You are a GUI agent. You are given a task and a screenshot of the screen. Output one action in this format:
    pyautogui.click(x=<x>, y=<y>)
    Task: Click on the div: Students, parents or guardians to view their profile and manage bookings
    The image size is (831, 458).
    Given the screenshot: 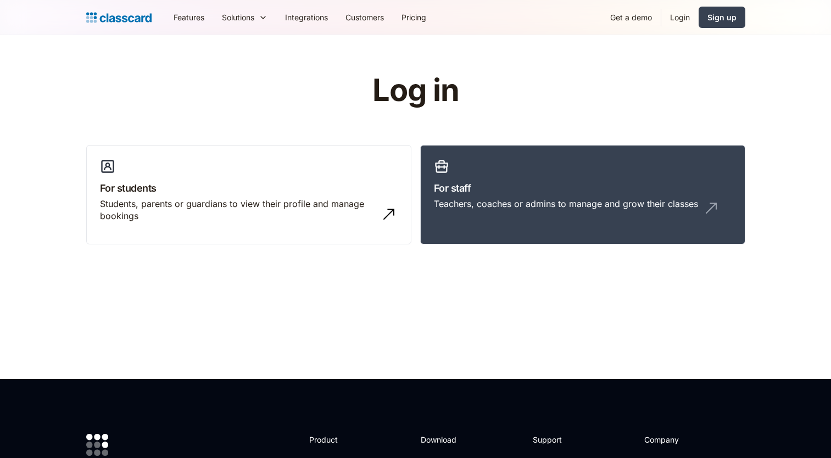 What is the action you would take?
    pyautogui.click(x=238, y=210)
    